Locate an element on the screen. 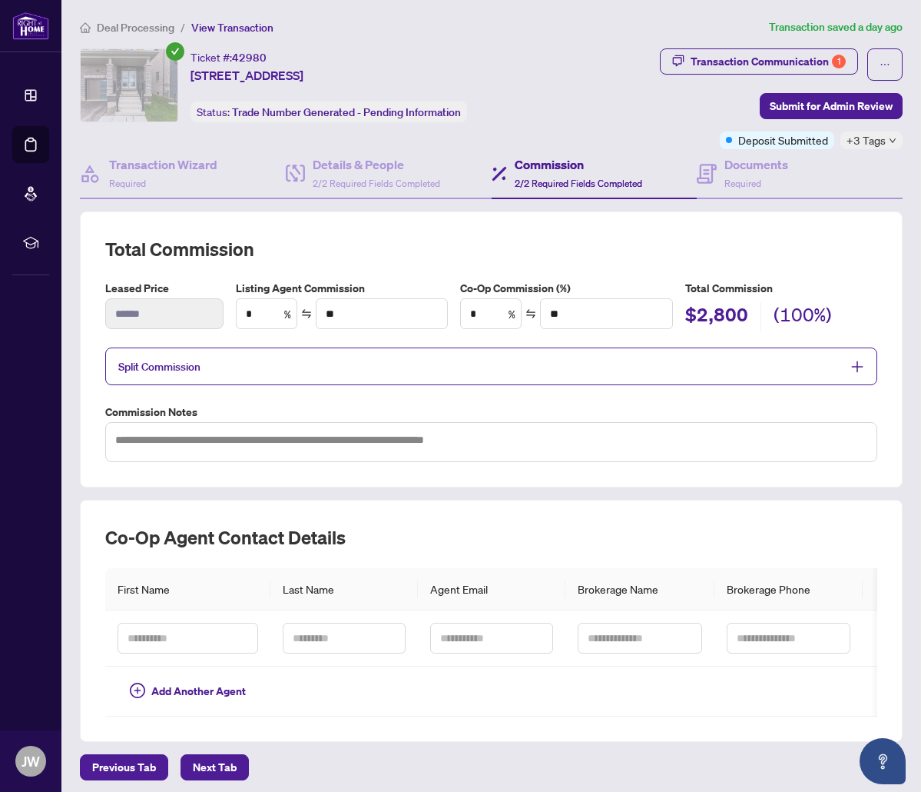 The height and width of the screenshot is (792, 921). h4: Transaction Wizard is located at coordinates (163, 164).